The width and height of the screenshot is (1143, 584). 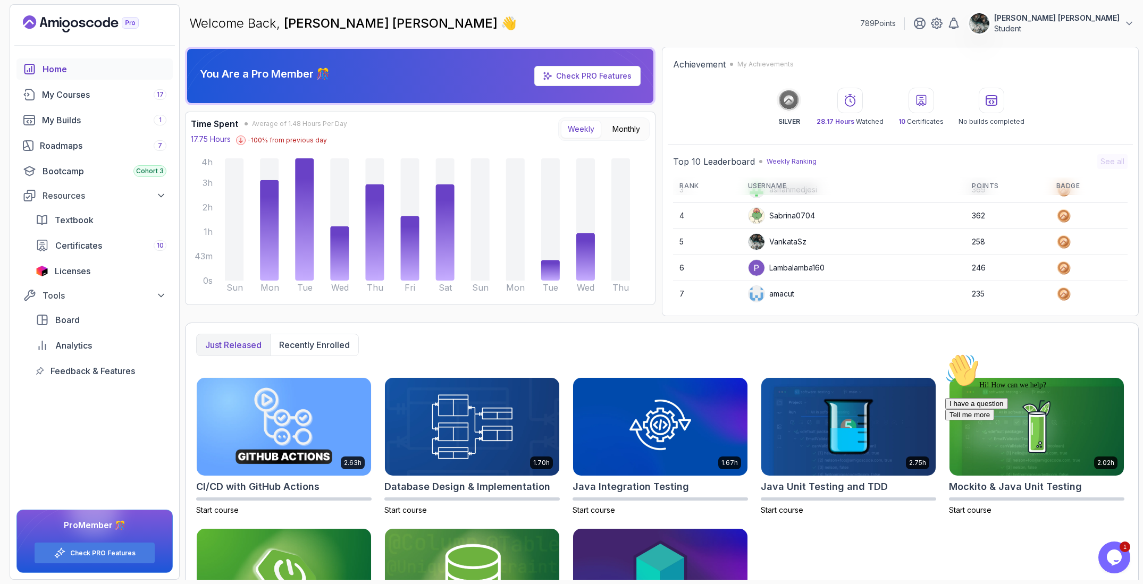 I want to click on p: 1.70h, so click(x=541, y=463).